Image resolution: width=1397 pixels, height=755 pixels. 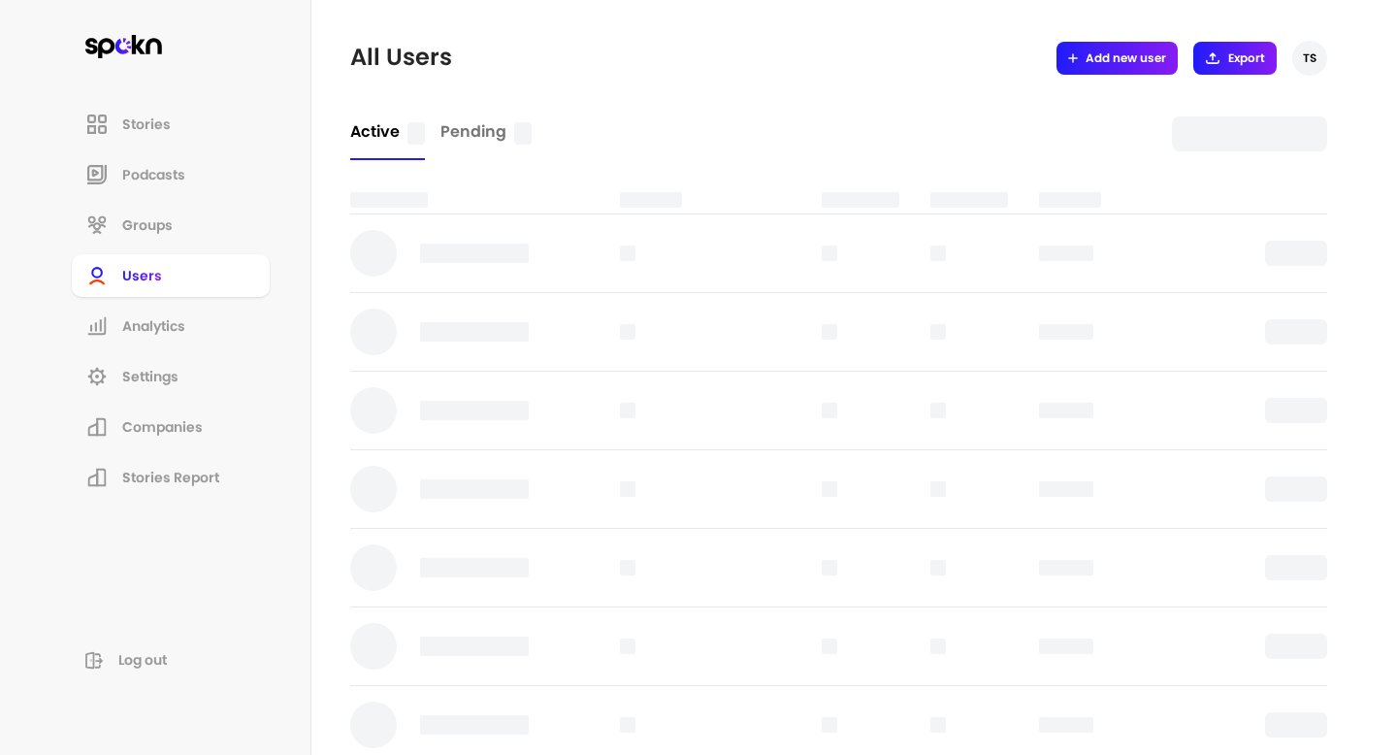 What do you see at coordinates (1125, 58) in the screenshot?
I see `span: Add new user` at bounding box center [1125, 58].